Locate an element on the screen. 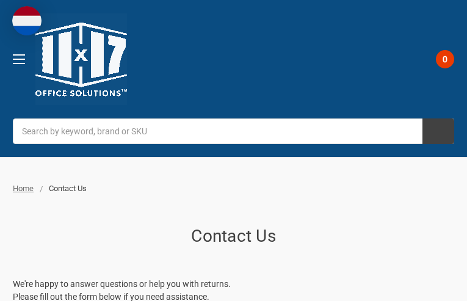 The image size is (467, 301). a: Home is located at coordinates (23, 188).